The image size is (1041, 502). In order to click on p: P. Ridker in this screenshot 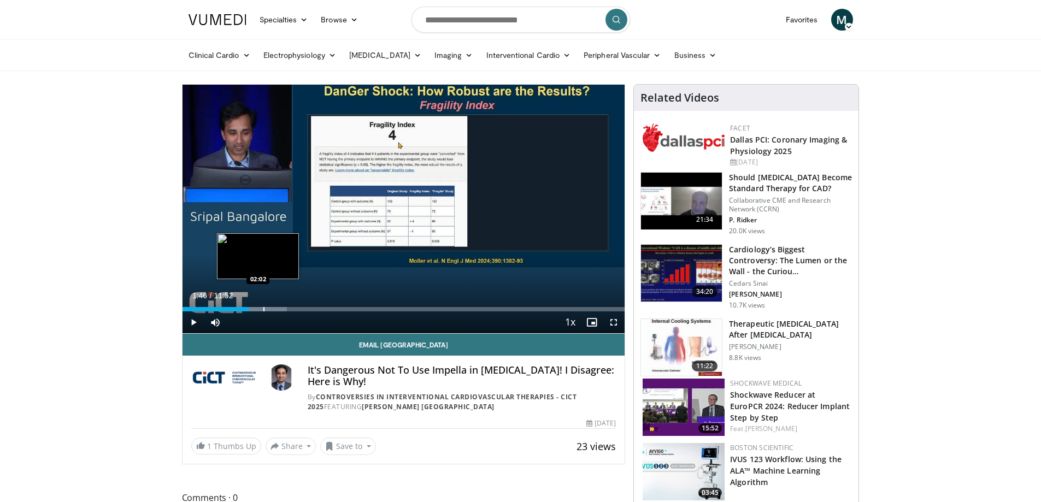, I will do `click(790, 220)`.